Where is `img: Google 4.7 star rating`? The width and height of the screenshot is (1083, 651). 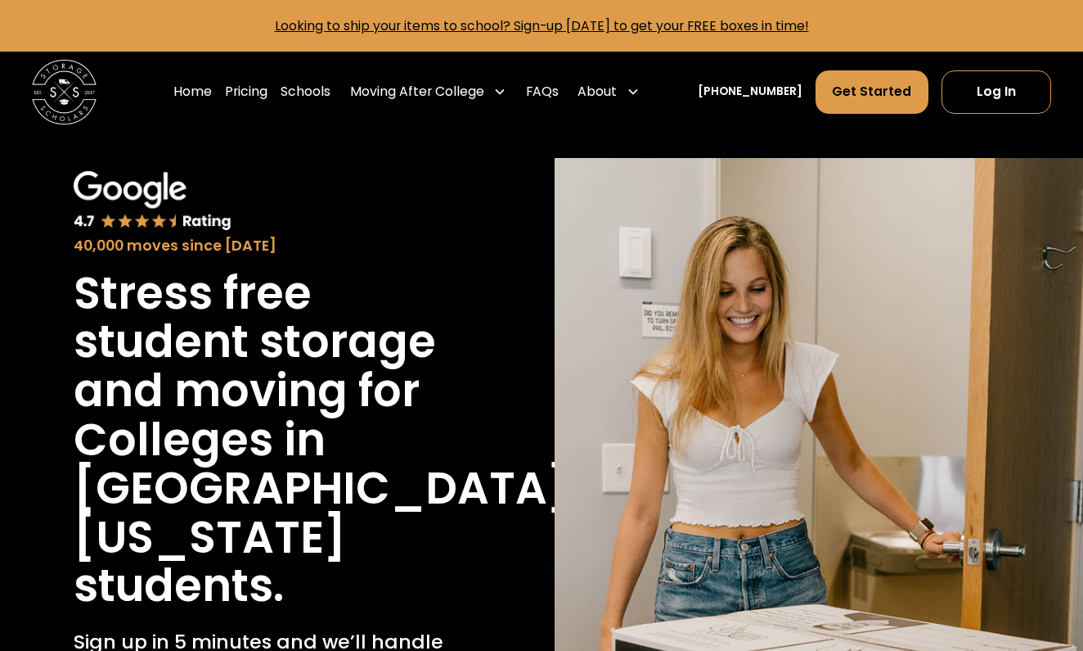 img: Google 4.7 star rating is located at coordinates (152, 201).